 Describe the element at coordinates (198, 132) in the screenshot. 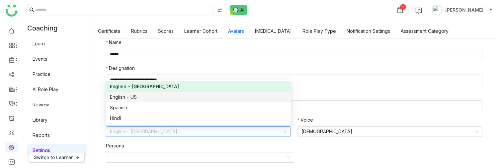

I see `nz-select-item: English - India` at that location.